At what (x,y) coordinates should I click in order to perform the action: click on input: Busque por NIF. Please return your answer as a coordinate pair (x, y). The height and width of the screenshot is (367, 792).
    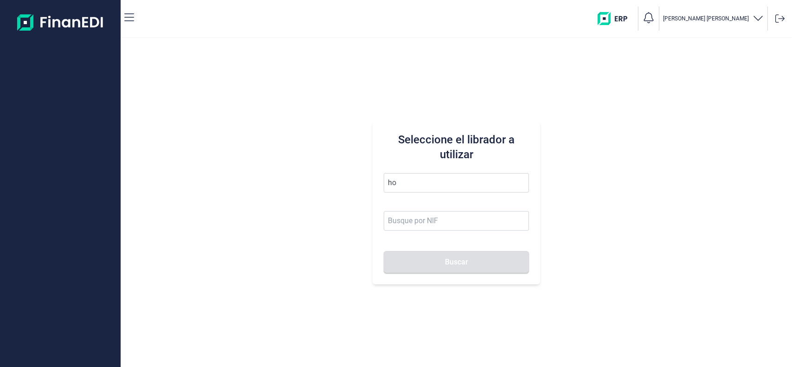
    Looking at the image, I should click on (457, 221).